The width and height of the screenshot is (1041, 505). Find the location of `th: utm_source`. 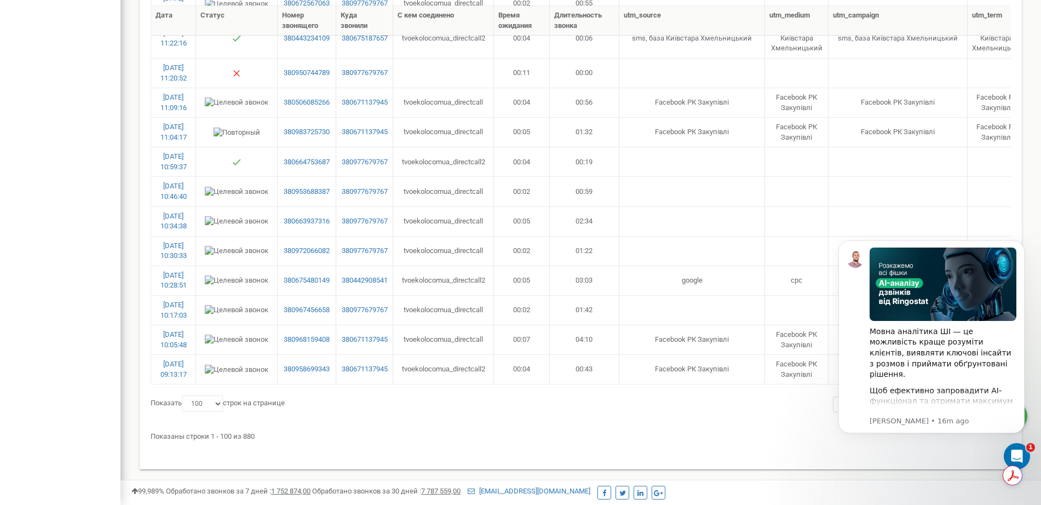

th: utm_source is located at coordinates (692, 21).